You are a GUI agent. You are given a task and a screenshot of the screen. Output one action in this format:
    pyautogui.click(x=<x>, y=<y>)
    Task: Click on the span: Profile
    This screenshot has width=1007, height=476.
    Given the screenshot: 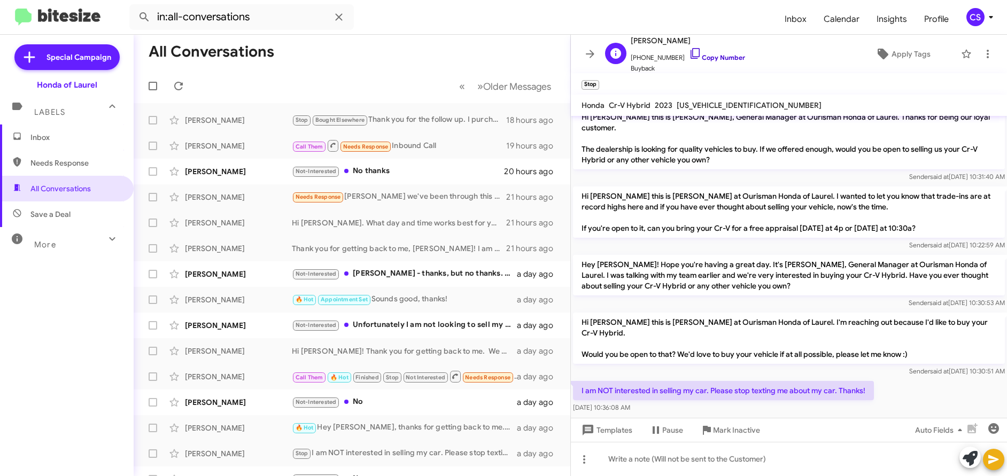 What is the action you would take?
    pyautogui.click(x=937, y=19)
    